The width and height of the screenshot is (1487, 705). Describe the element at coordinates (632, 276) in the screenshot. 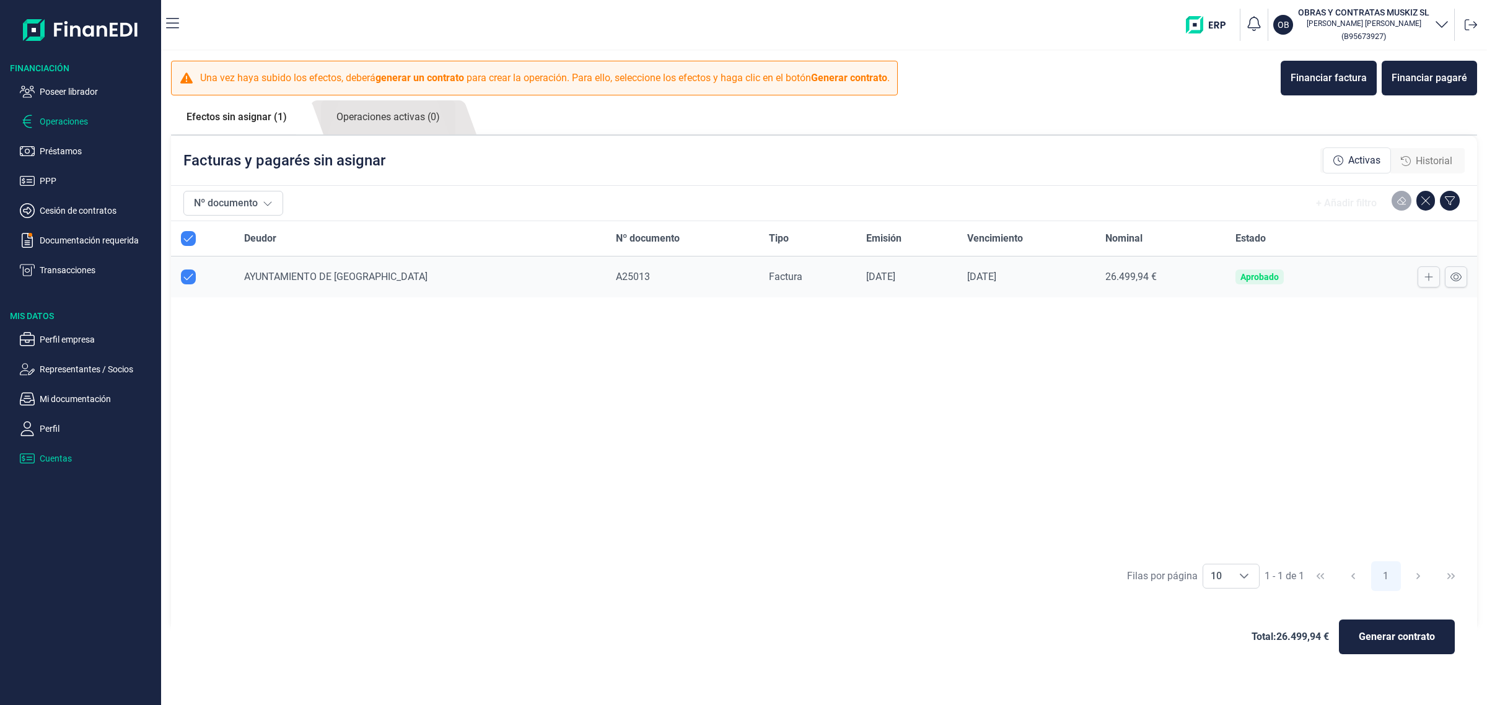

I see `span: A25013` at that location.